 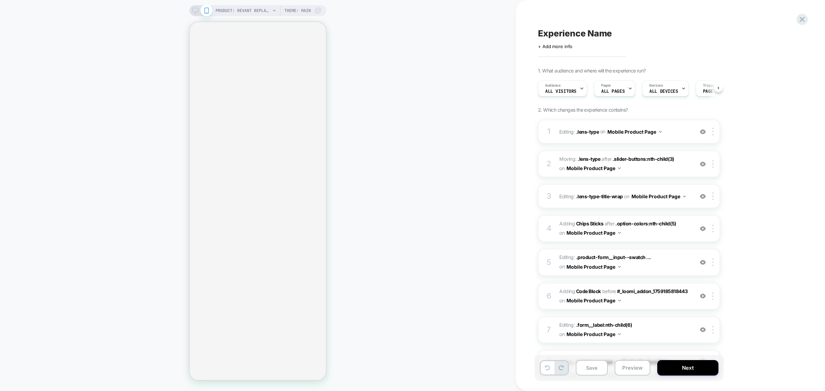 What do you see at coordinates (582, 110) in the screenshot?
I see `span: 2. Which changes the experience contains?` at bounding box center [582, 110].